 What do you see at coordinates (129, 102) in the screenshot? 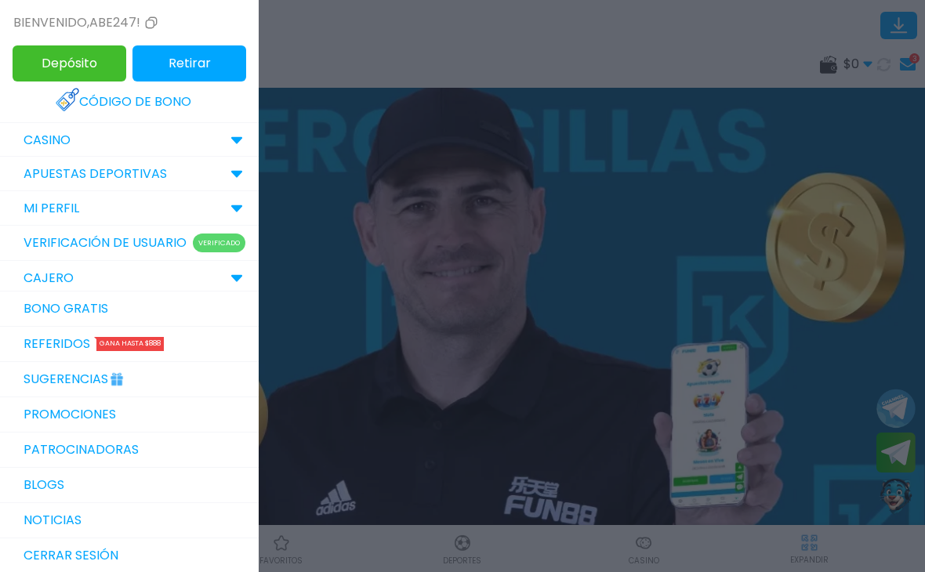
I see `a: Código de bono` at bounding box center [129, 102].